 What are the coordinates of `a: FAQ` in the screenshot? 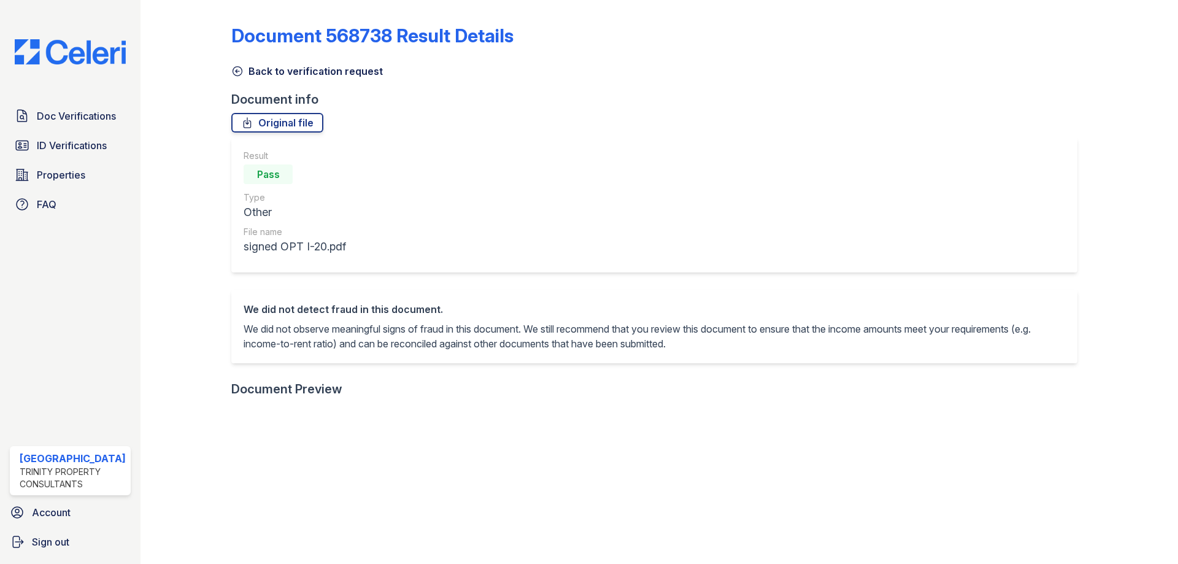 It's located at (70, 204).